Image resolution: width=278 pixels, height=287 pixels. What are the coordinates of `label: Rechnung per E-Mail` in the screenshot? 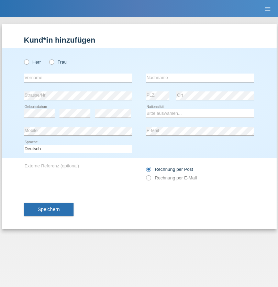 It's located at (172, 178).